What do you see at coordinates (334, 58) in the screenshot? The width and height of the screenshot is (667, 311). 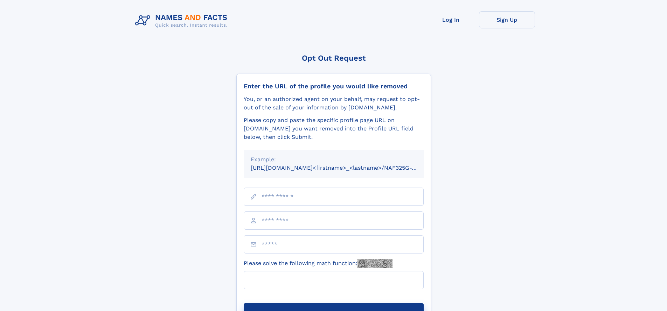 I see `div: Opt Out Request` at bounding box center [334, 58].